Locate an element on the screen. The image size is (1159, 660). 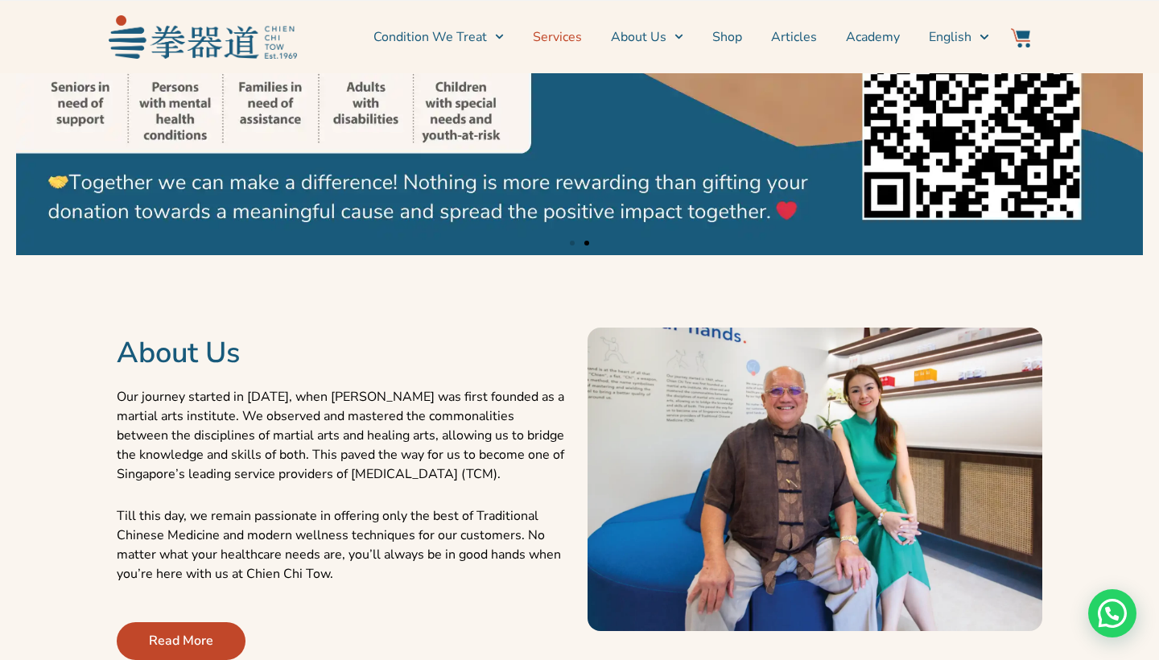
a: Shop is located at coordinates (727, 37).